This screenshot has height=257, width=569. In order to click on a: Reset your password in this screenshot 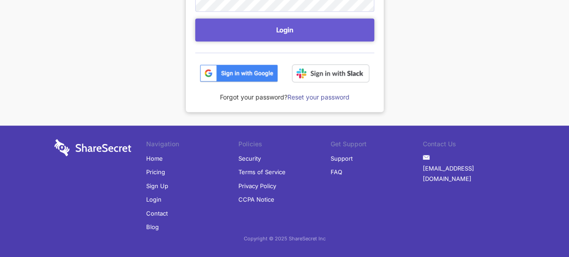, I will do `click(319, 97)`.